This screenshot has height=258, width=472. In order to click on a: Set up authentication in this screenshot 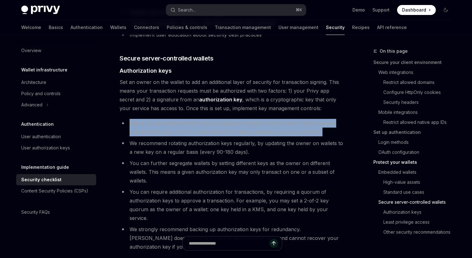, I will do `click(414, 132)`.